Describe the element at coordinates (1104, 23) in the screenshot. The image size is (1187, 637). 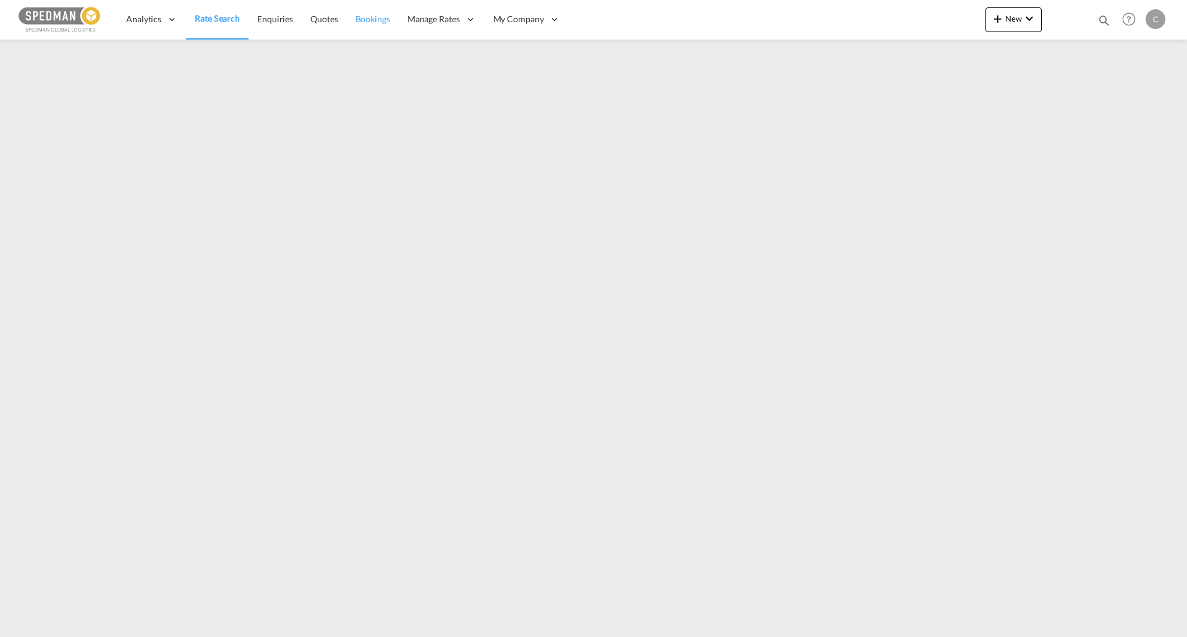
I see `div: icon-magnify` at that location.